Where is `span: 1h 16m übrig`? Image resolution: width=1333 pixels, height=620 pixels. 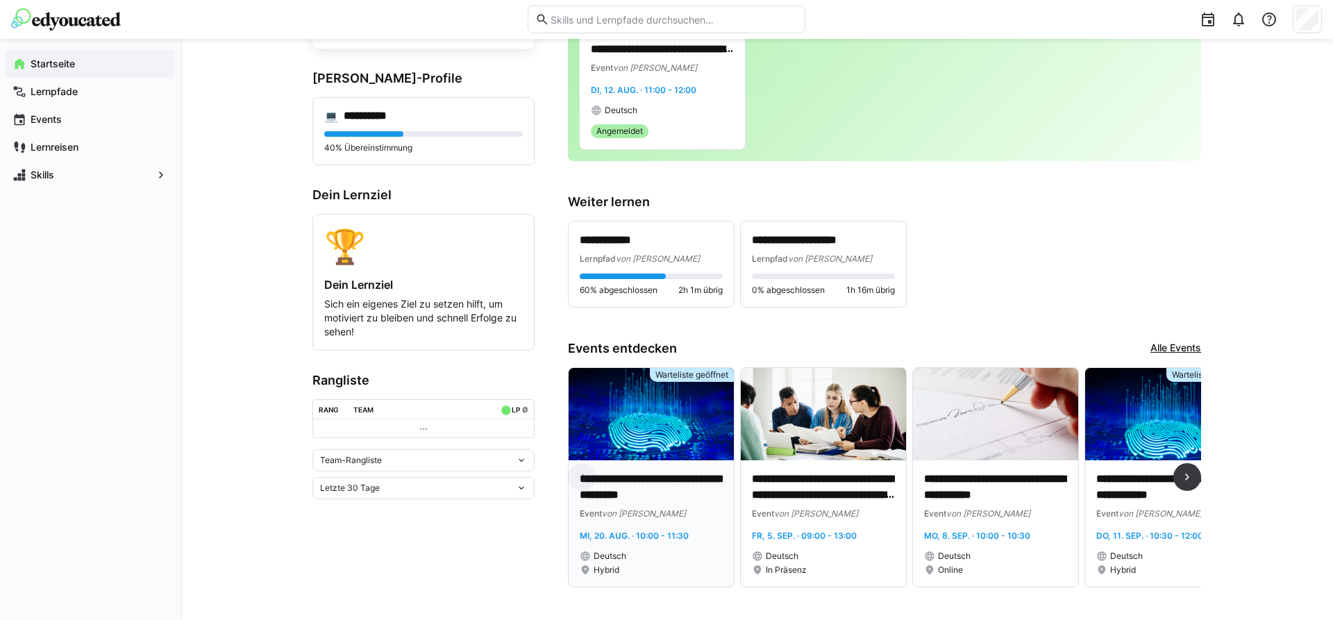 span: 1h 16m übrig is located at coordinates (870, 290).